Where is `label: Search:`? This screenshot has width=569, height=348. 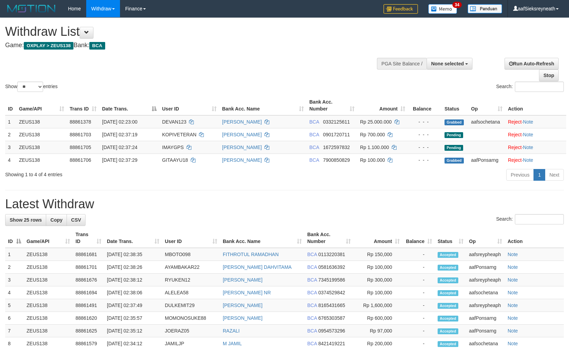
label: Search: is located at coordinates (530, 87).